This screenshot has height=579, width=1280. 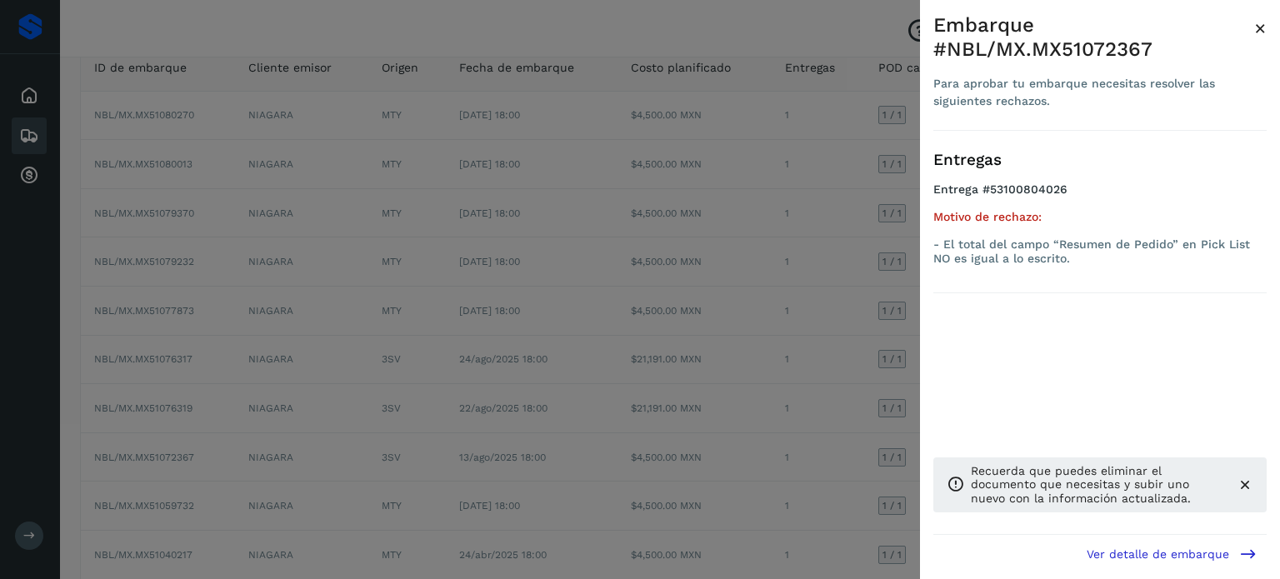 What do you see at coordinates (1172, 553) in the screenshot?
I see `button: Ver detalle de embarque` at bounding box center [1172, 553].